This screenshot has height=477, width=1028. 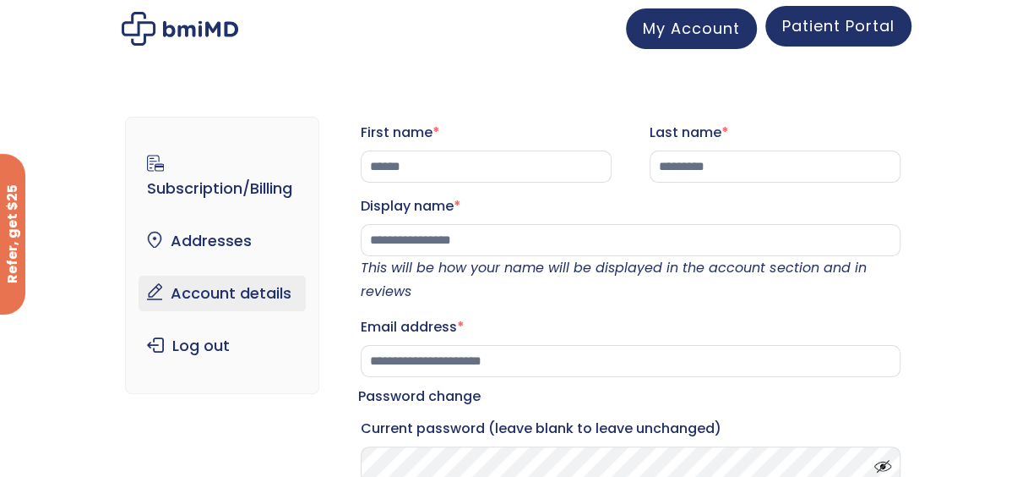 I want to click on a: Log out, so click(x=222, y=346).